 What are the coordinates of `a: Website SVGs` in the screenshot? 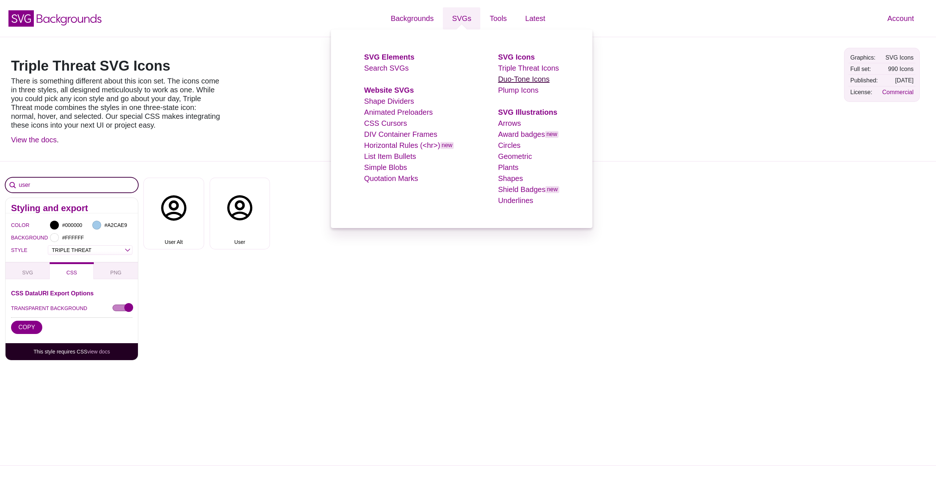 It's located at (389, 90).